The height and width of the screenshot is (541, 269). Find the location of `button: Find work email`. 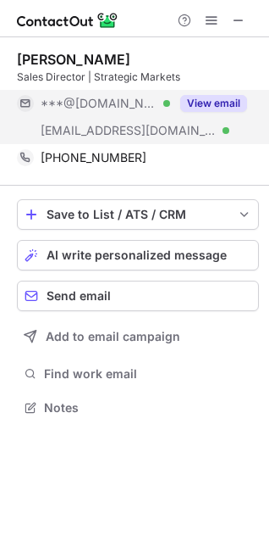

button: Find work email is located at coordinates (138, 374).